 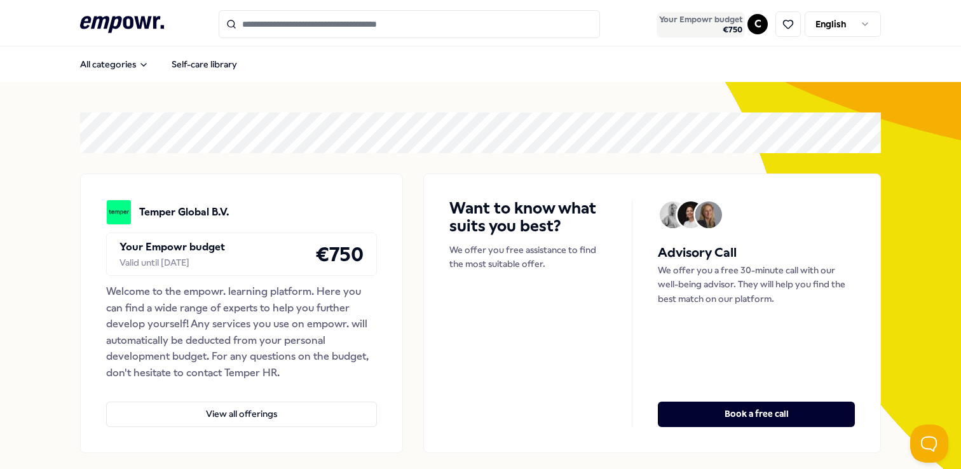 I want to click on div: Welcome to the empowr. learning platform. Here you can find a wide range of experts to help you f..., so click(x=242, y=332).